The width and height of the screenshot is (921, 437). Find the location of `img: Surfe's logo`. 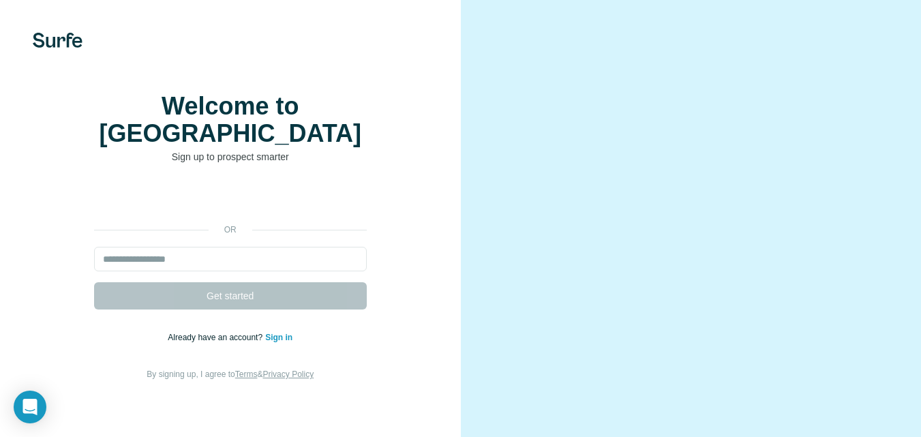

img: Surfe's logo is located at coordinates (57, 40).